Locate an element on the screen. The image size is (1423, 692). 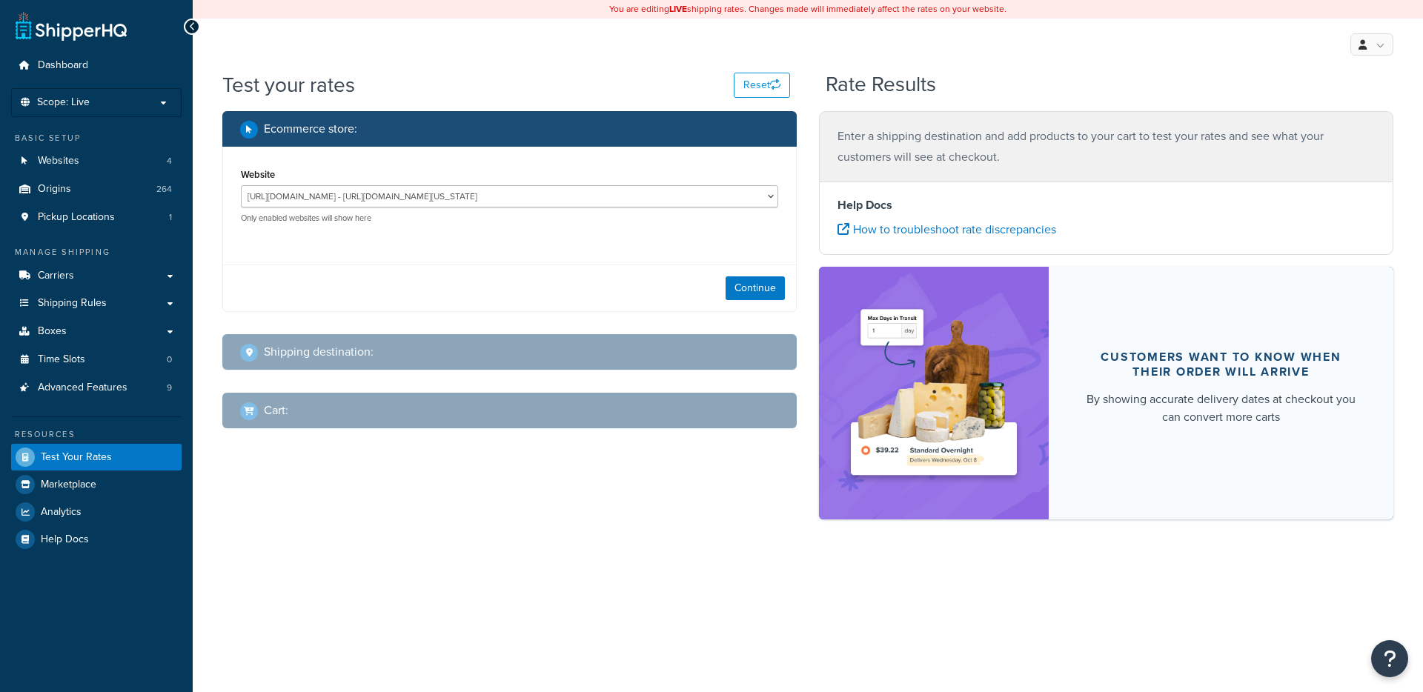
a: How to troubleshoot rate discrepancies is located at coordinates (946, 229).